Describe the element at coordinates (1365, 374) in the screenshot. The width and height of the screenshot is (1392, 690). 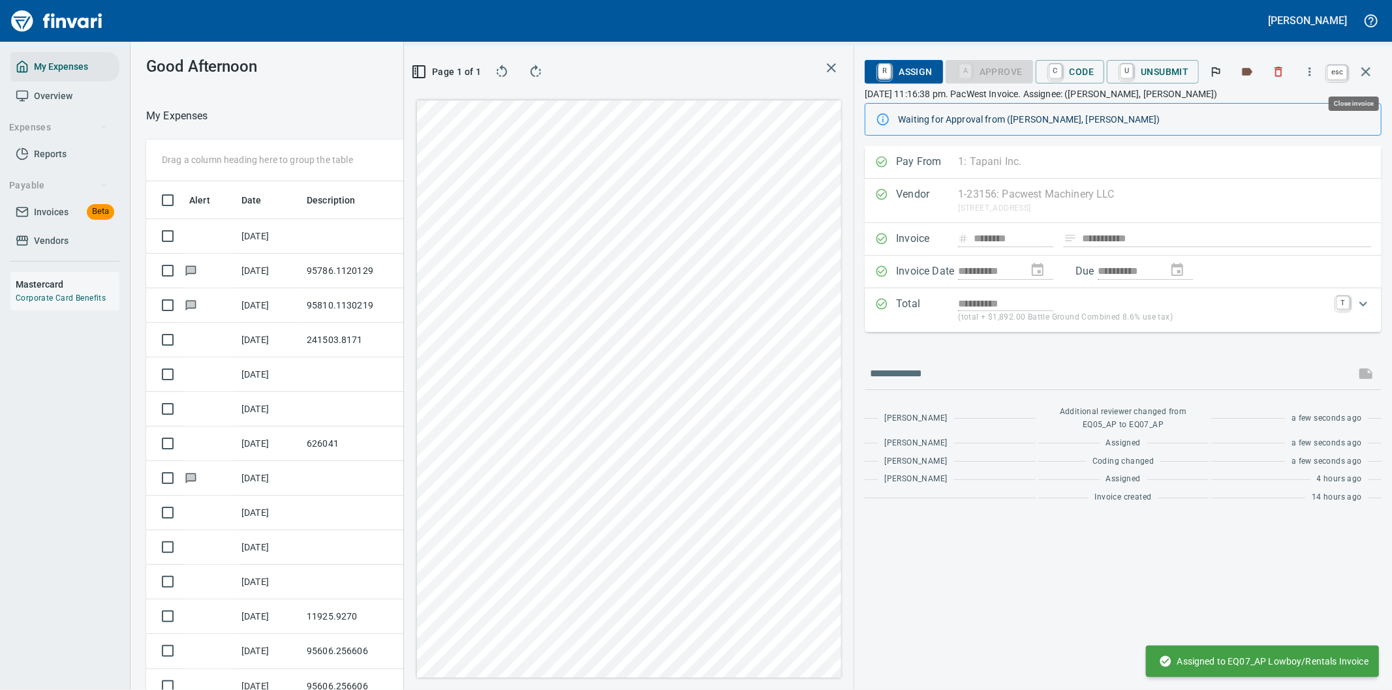
I see `span: This records your message into the invoice and notifies anyone mentioned` at that location.